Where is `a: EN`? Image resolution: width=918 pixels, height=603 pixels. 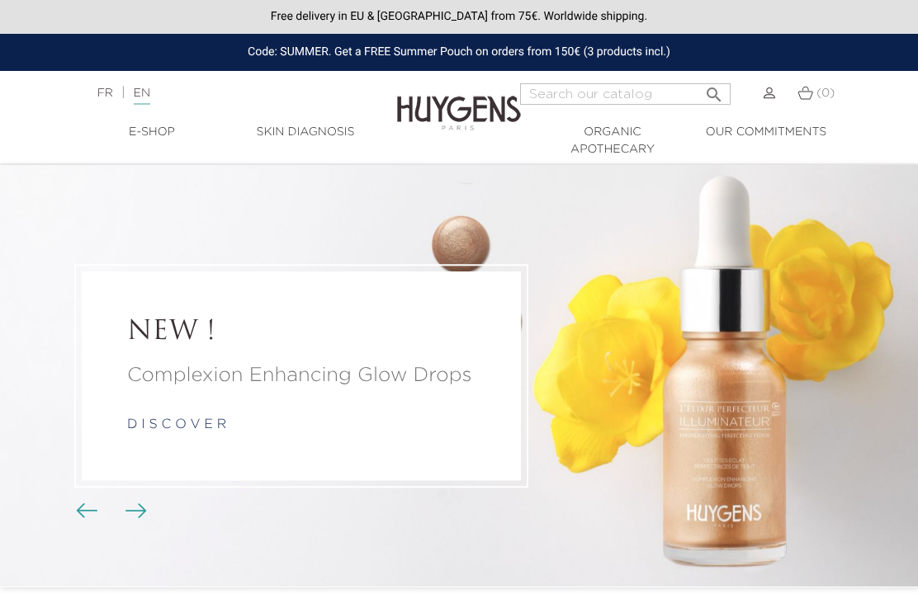
a: EN is located at coordinates (142, 96).